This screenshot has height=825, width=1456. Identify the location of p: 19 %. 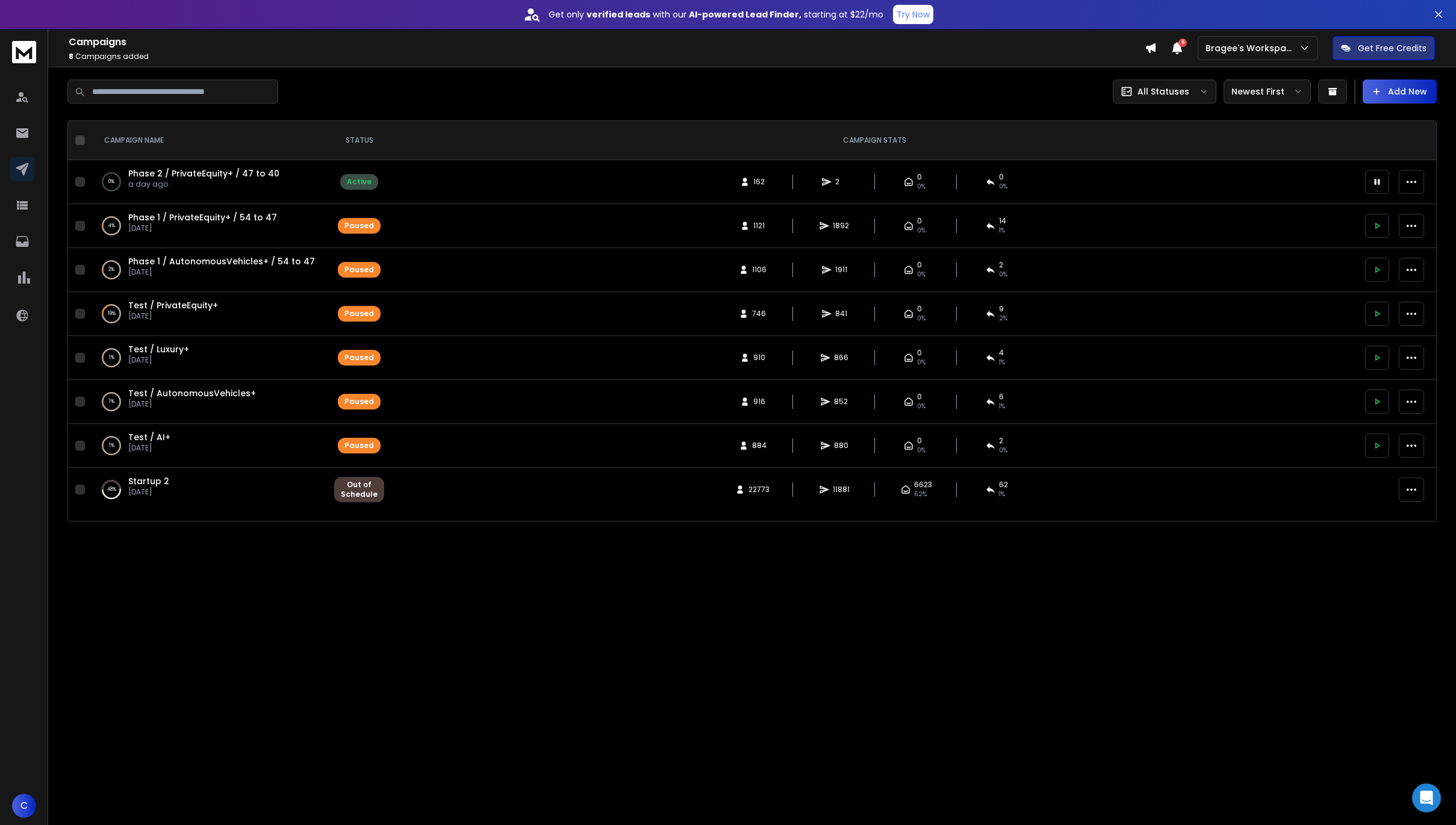
(112, 314).